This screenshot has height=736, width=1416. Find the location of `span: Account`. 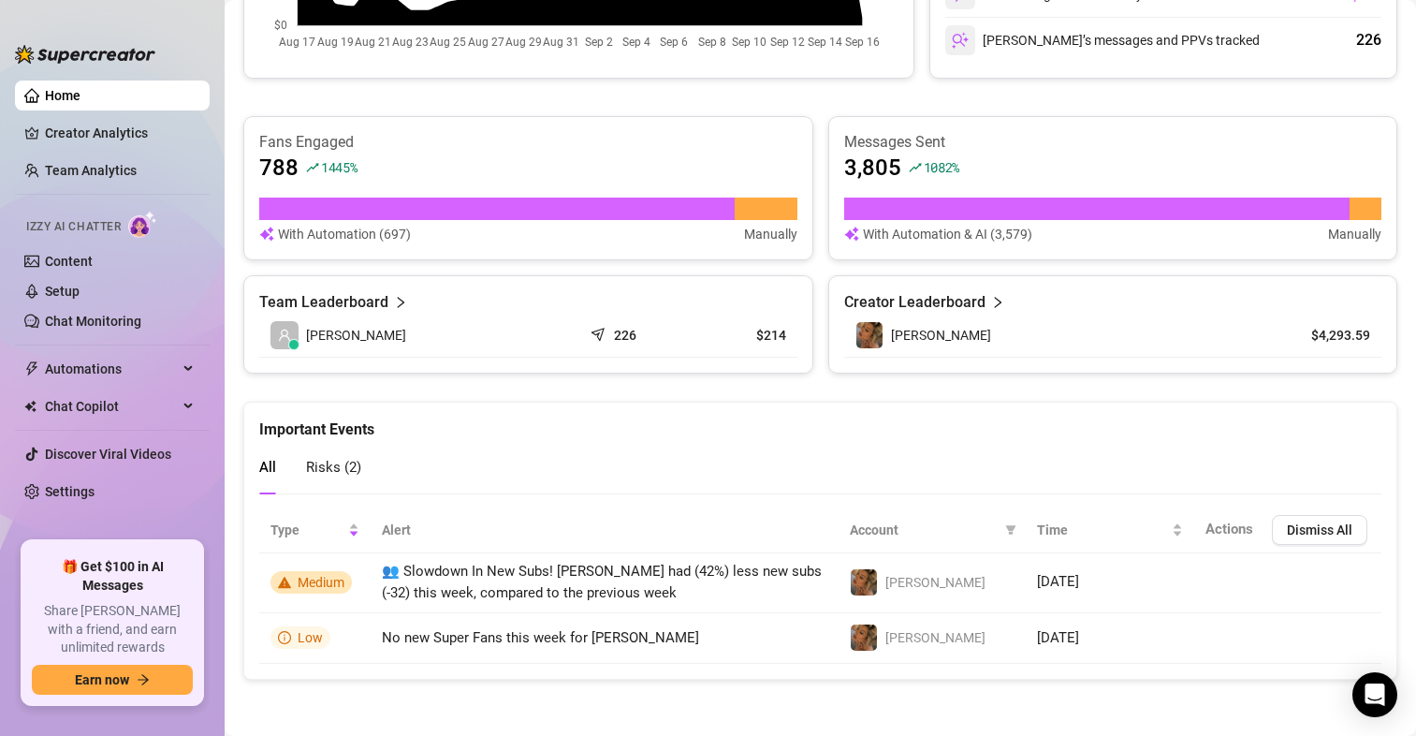

span: Account is located at coordinates (924, 530).